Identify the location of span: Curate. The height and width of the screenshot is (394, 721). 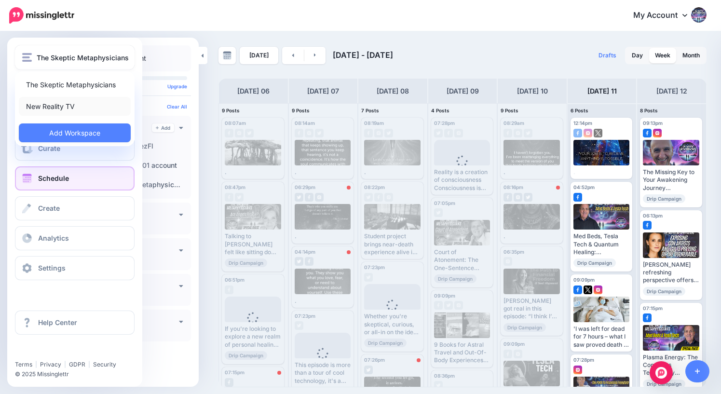
(49, 148).